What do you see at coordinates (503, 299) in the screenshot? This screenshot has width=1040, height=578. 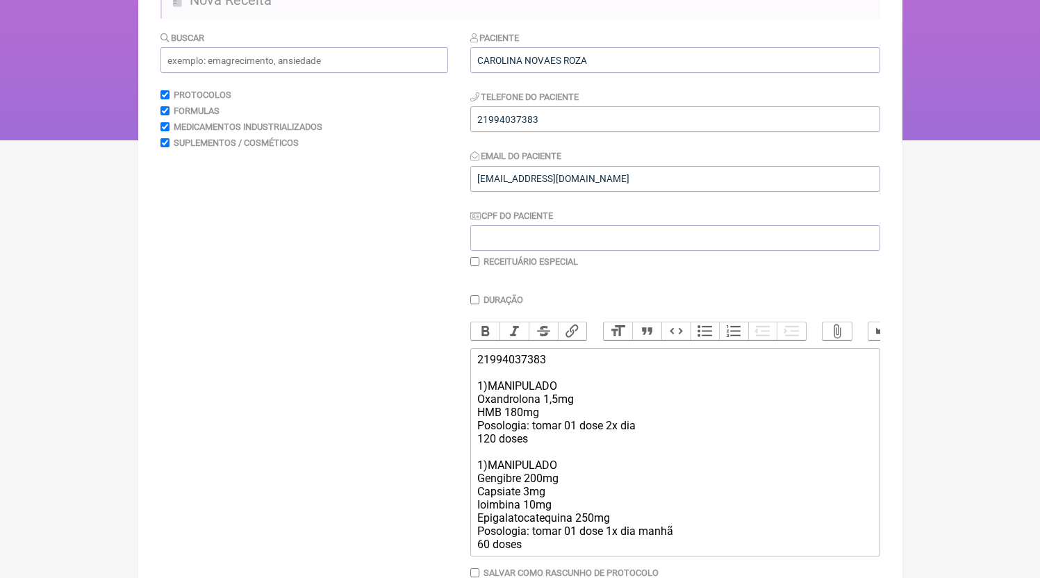 I see `label: Duração` at bounding box center [503, 299].